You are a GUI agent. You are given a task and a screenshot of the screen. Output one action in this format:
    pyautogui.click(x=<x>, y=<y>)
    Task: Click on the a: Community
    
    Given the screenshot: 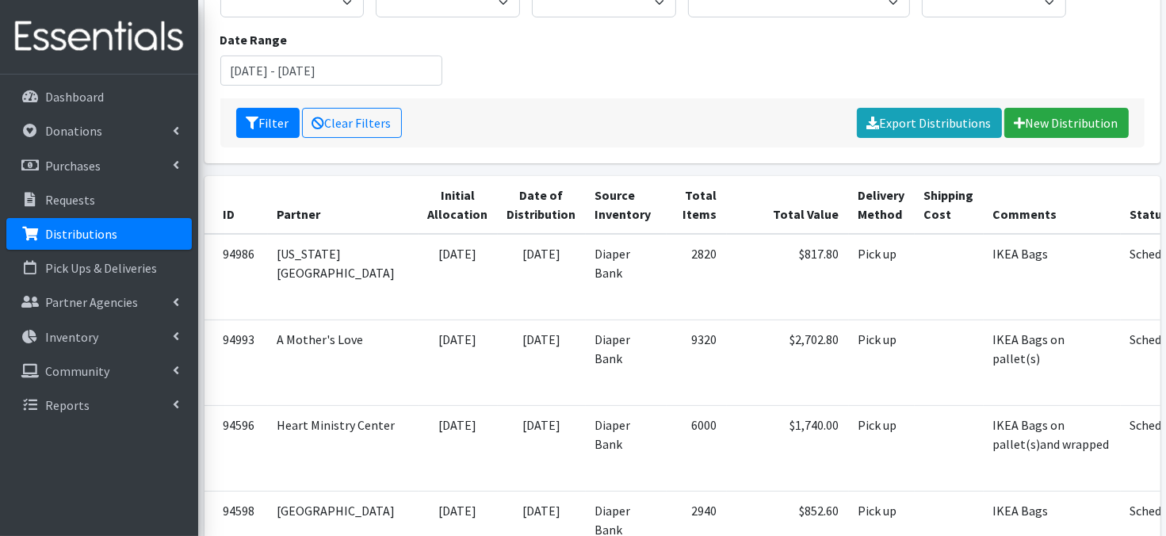 What is the action you would take?
    pyautogui.click(x=99, y=371)
    